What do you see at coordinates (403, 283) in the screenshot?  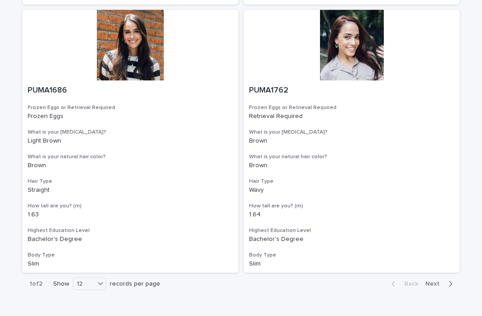 I see `button: Back` at bounding box center [403, 283].